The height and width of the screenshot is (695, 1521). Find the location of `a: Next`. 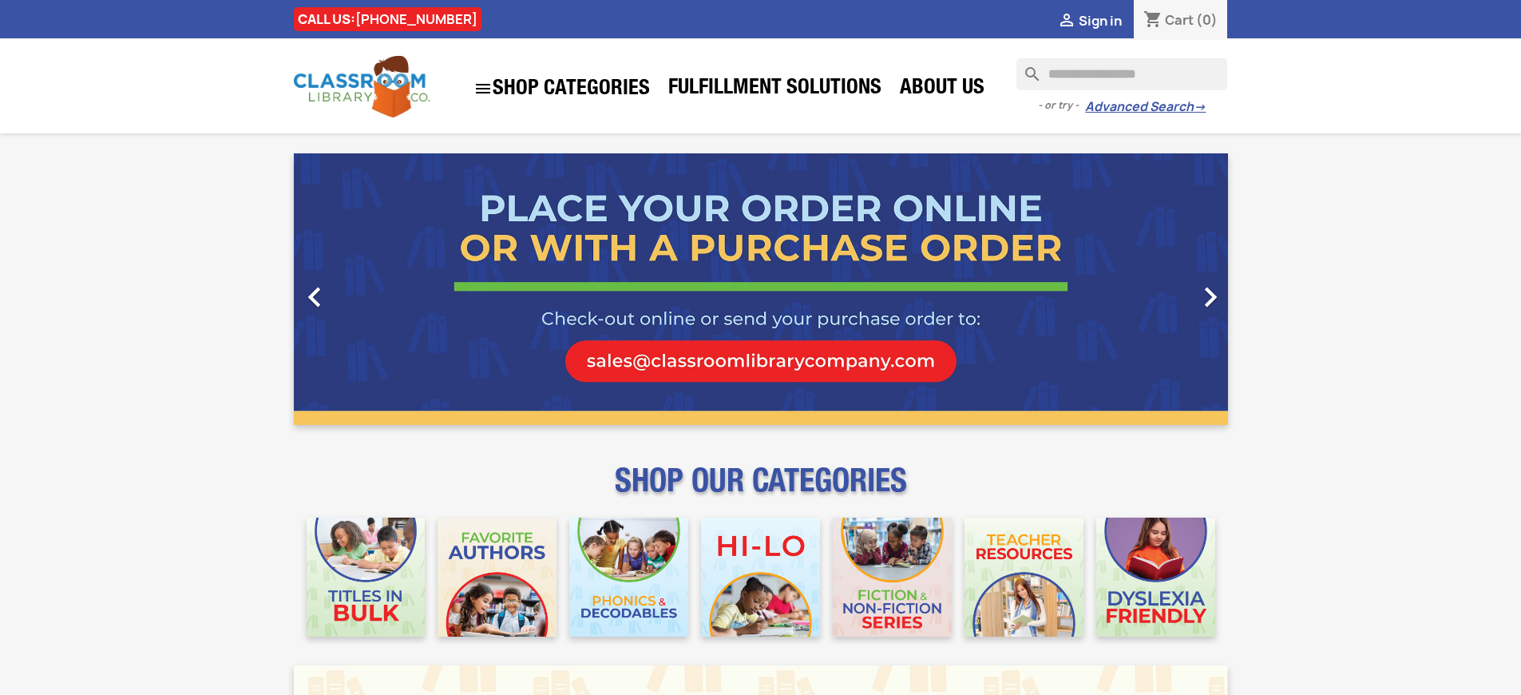

a: Next is located at coordinates (1158, 289).